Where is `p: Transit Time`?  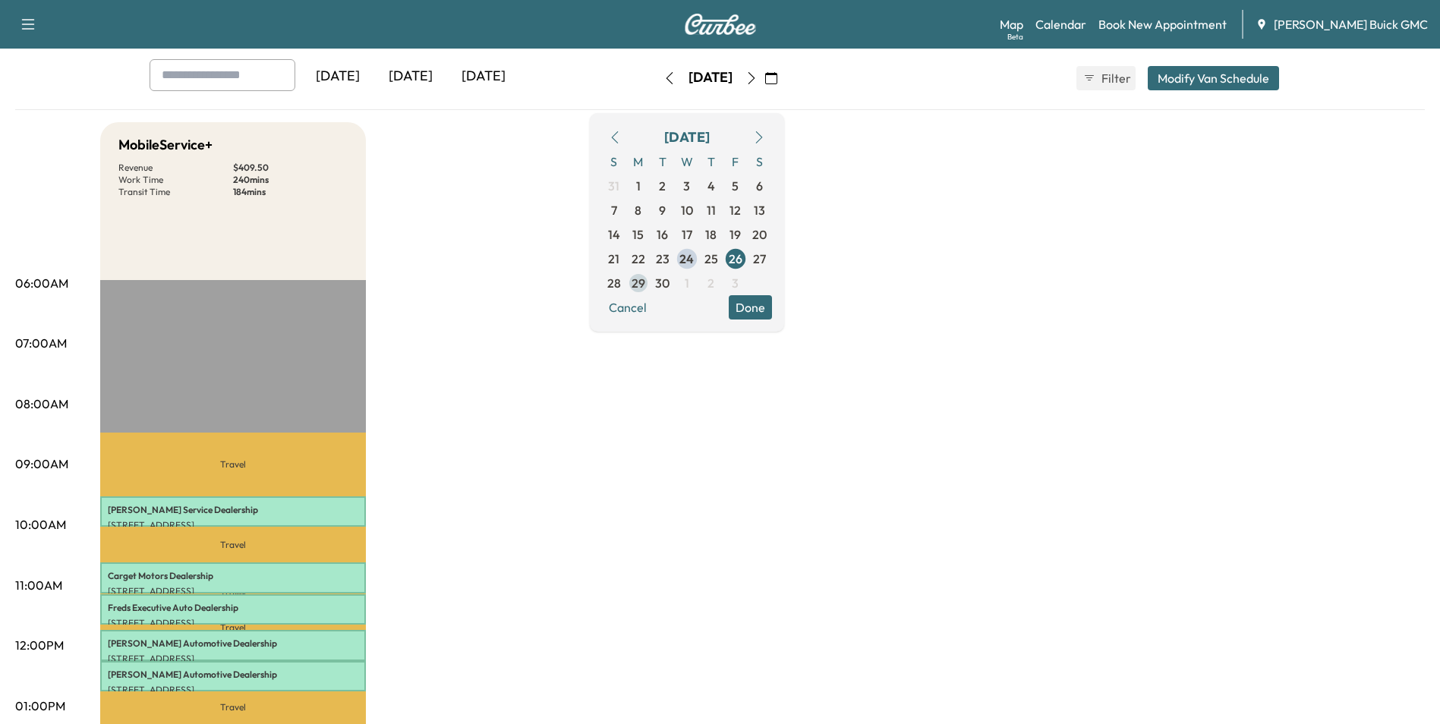
p: Transit Time is located at coordinates (175, 192).